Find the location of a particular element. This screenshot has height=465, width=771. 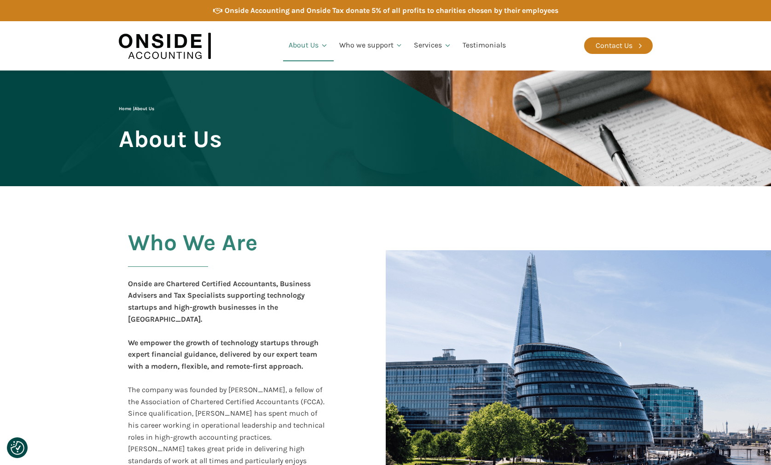

img: Revisit consent button is located at coordinates (17, 448).